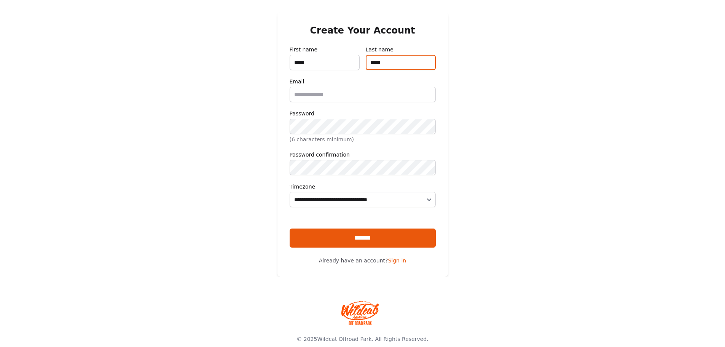  What do you see at coordinates (363, 81) in the screenshot?
I see `label: Email` at bounding box center [363, 81].